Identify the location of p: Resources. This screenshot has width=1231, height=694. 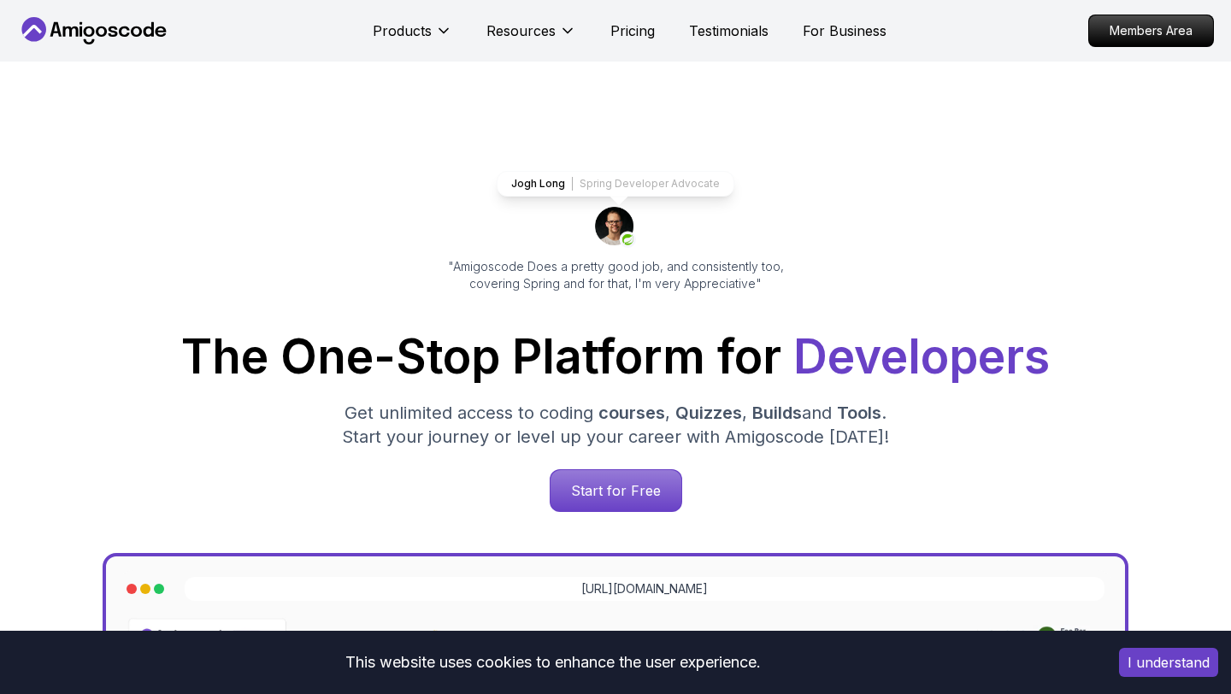
(520, 31).